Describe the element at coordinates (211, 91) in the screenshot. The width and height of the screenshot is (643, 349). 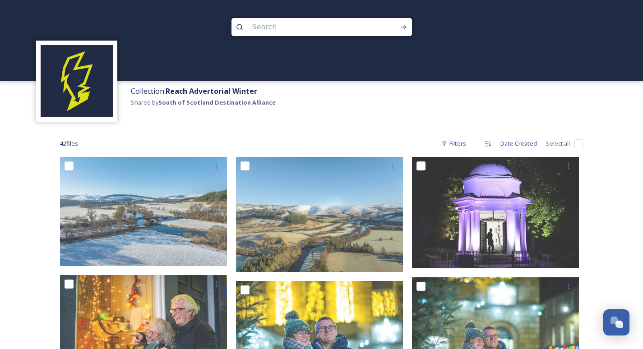
I see `strong: Reach Advertorial Winter` at that location.